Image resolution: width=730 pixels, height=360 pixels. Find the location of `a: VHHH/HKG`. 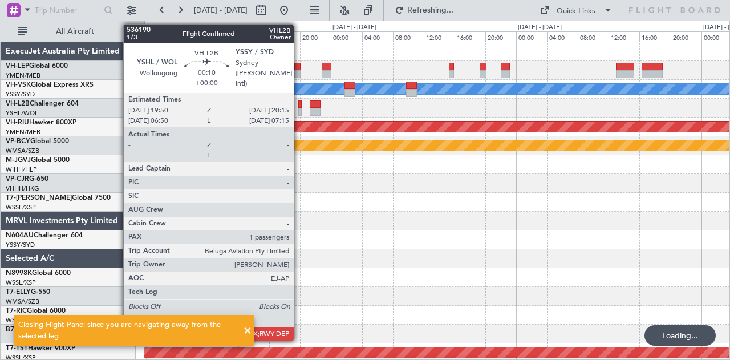

a: VHHH/HKG is located at coordinates (22, 188).